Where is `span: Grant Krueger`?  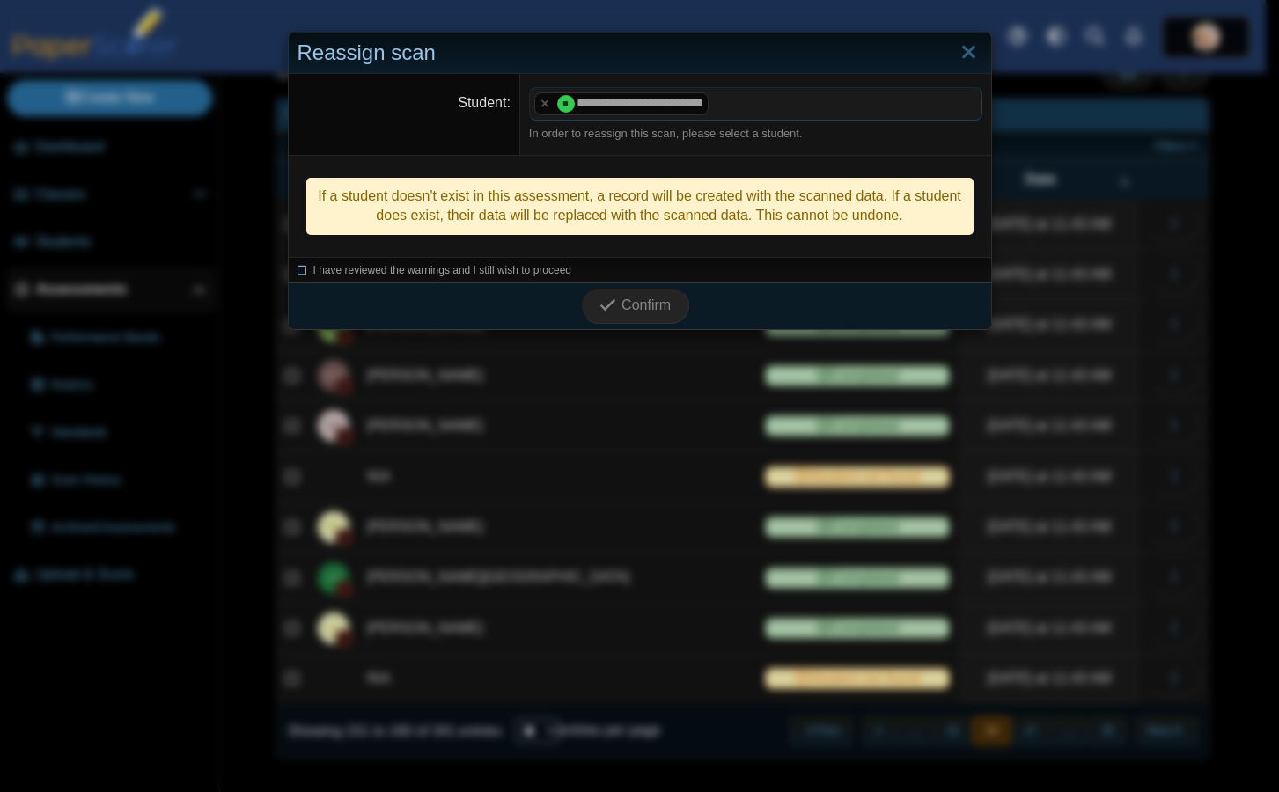
span: Grant Krueger is located at coordinates (565, 103).